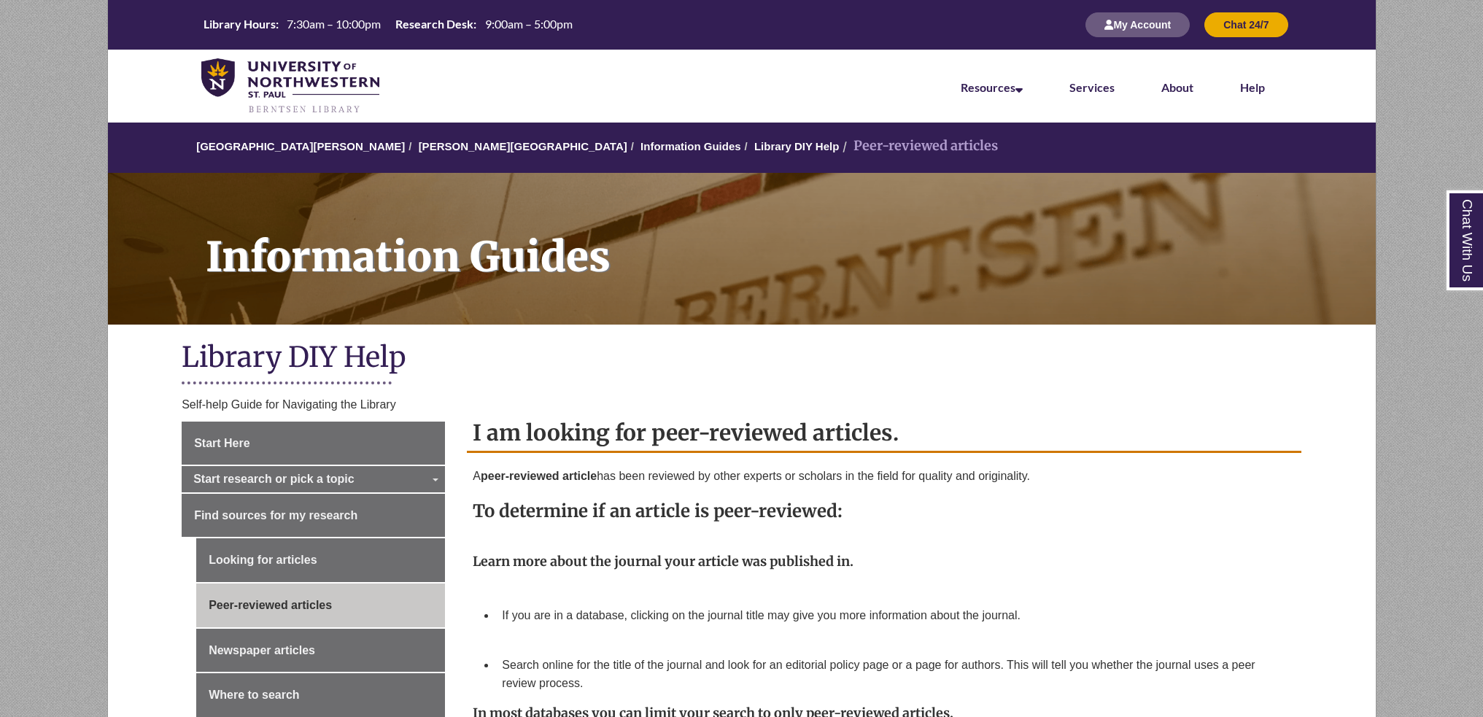  I want to click on h1: Library DIY Help, so click(741, 358).